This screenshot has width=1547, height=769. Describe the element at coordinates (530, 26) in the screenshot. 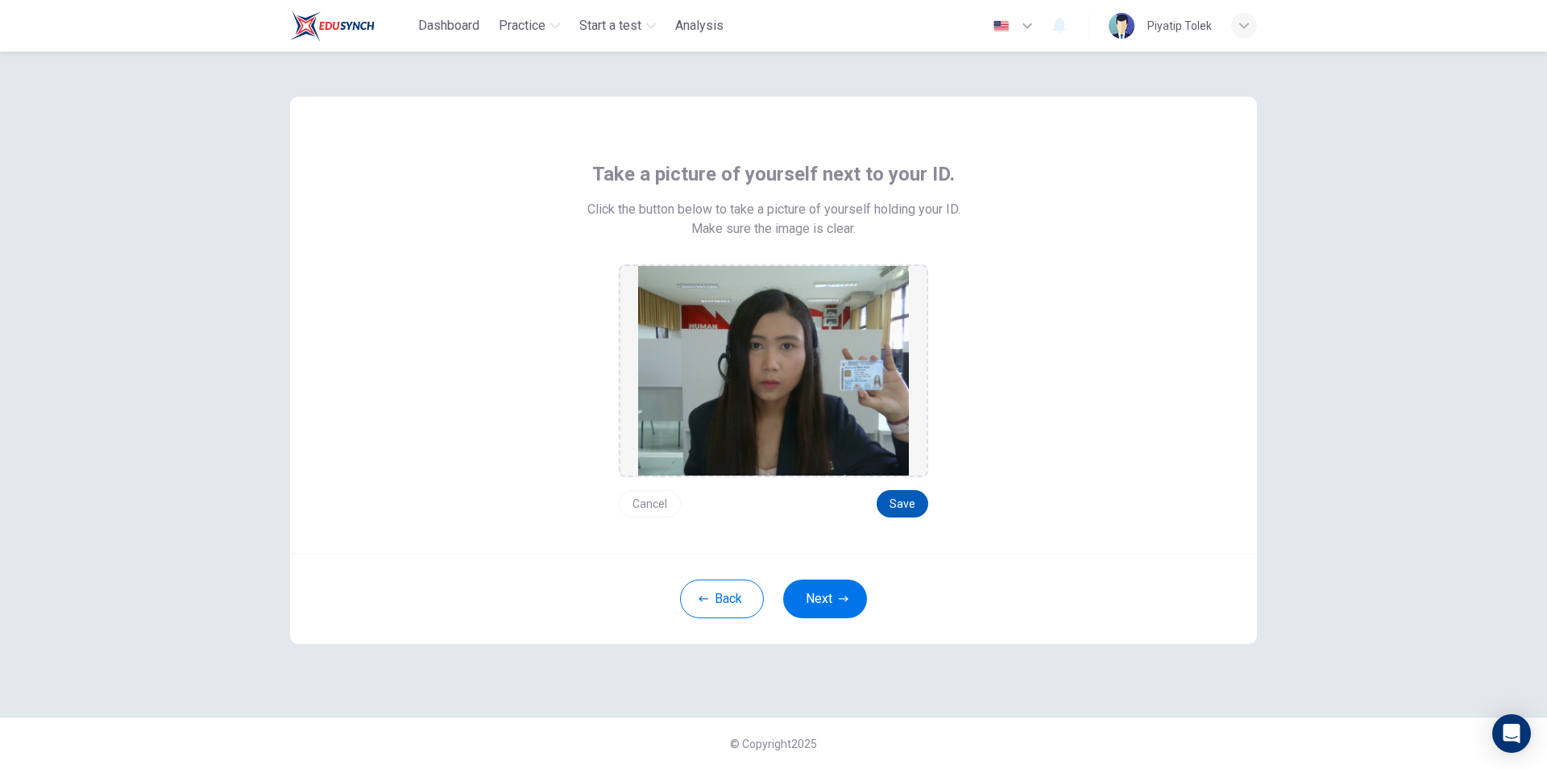

I see `button: Practice` at that location.